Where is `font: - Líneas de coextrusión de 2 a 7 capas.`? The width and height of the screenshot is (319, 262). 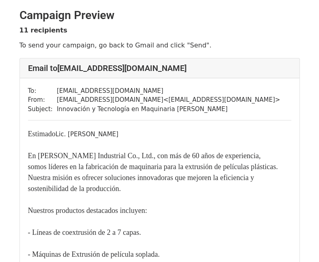 font: - Líneas de coextrusión de 2 a 7 capas. is located at coordinates (85, 233).